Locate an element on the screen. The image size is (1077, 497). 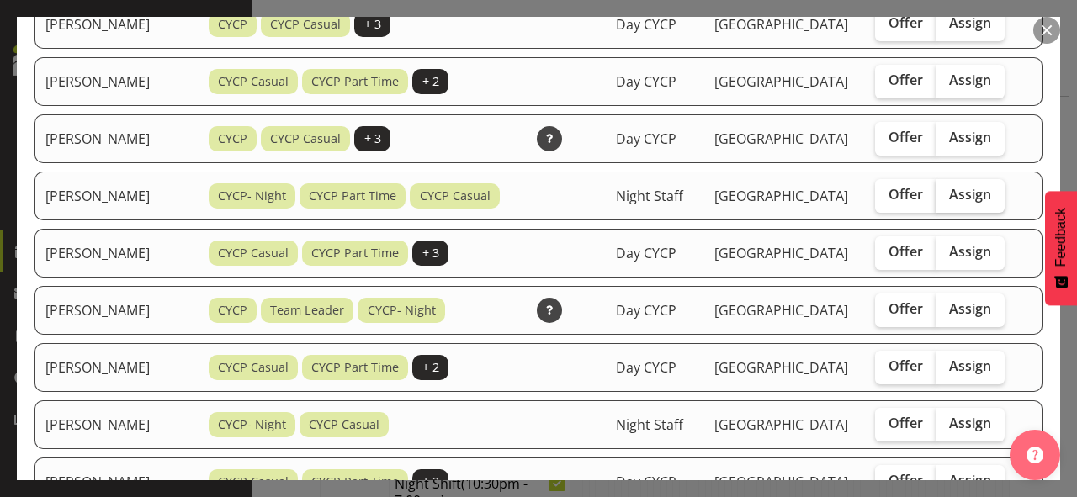
button: Feedback - Show survey is located at coordinates (1061, 248).